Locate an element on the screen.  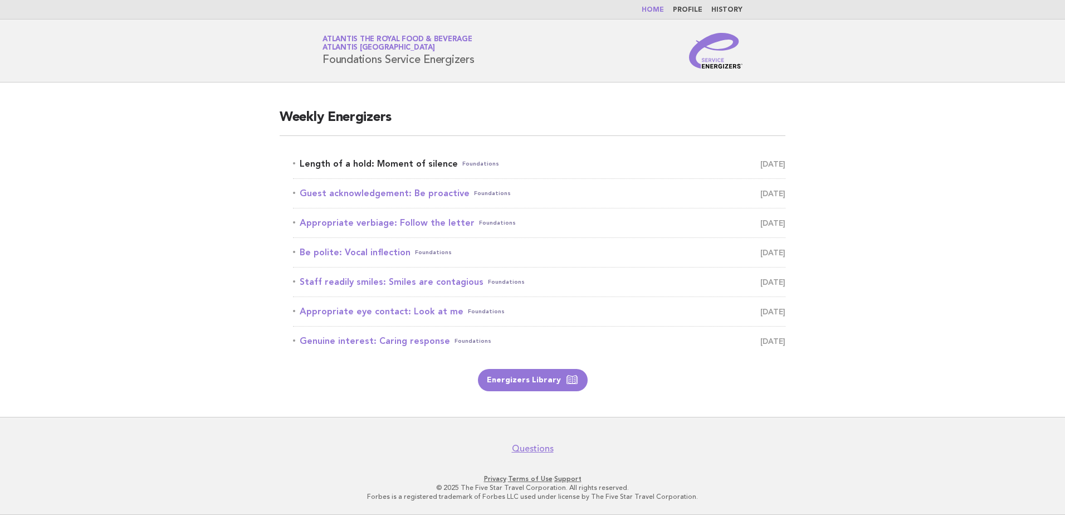
a: Privacy is located at coordinates (495, 478).